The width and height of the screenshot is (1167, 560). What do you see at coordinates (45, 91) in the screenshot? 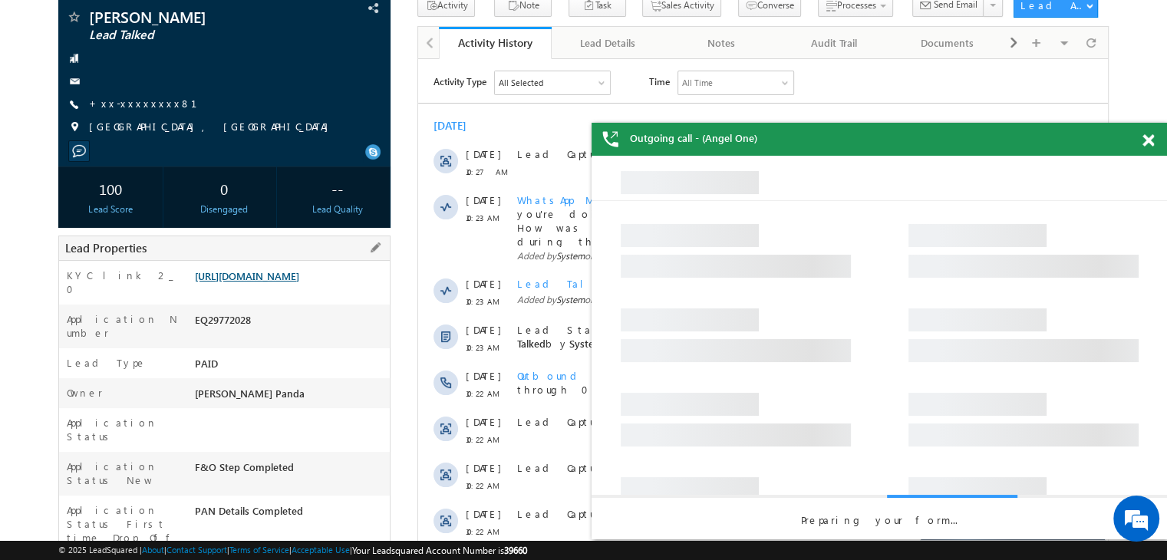
I see `img: d_60004797649_company_0_60004797649` at bounding box center [45, 91].